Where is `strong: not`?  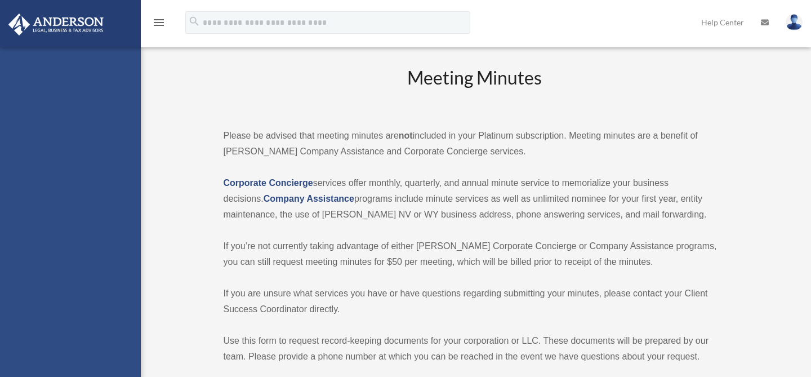
strong: not is located at coordinates (406, 135).